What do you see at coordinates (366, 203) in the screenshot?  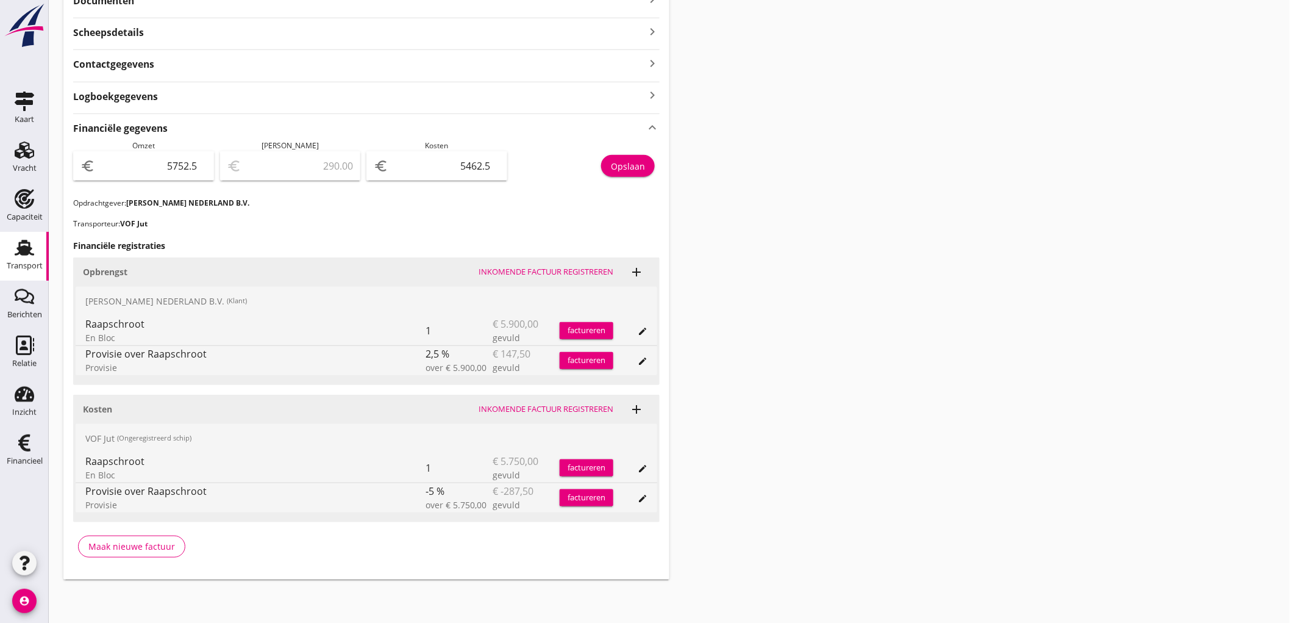 I see `p: Opdrachtgever:` at bounding box center [366, 203].